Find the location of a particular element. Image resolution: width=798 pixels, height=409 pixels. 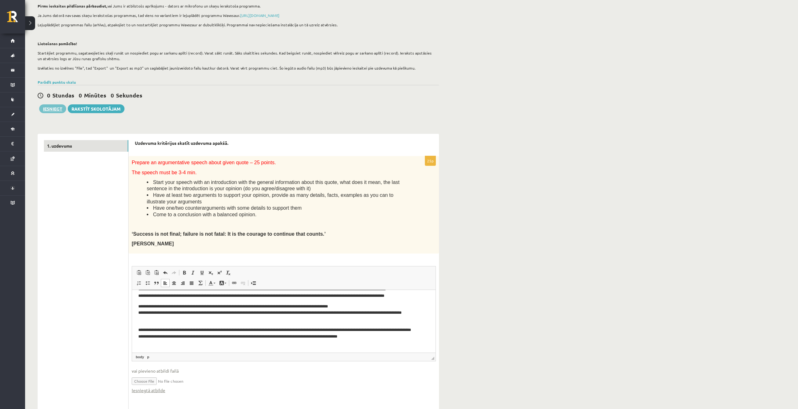

a: По центру is located at coordinates (174, 283).